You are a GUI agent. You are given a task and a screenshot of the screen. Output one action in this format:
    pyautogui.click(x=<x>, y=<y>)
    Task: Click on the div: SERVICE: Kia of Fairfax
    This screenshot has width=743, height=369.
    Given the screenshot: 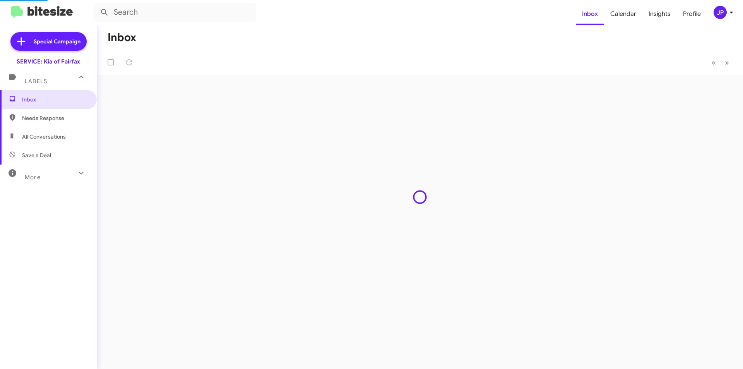 What is the action you would take?
    pyautogui.click(x=48, y=62)
    